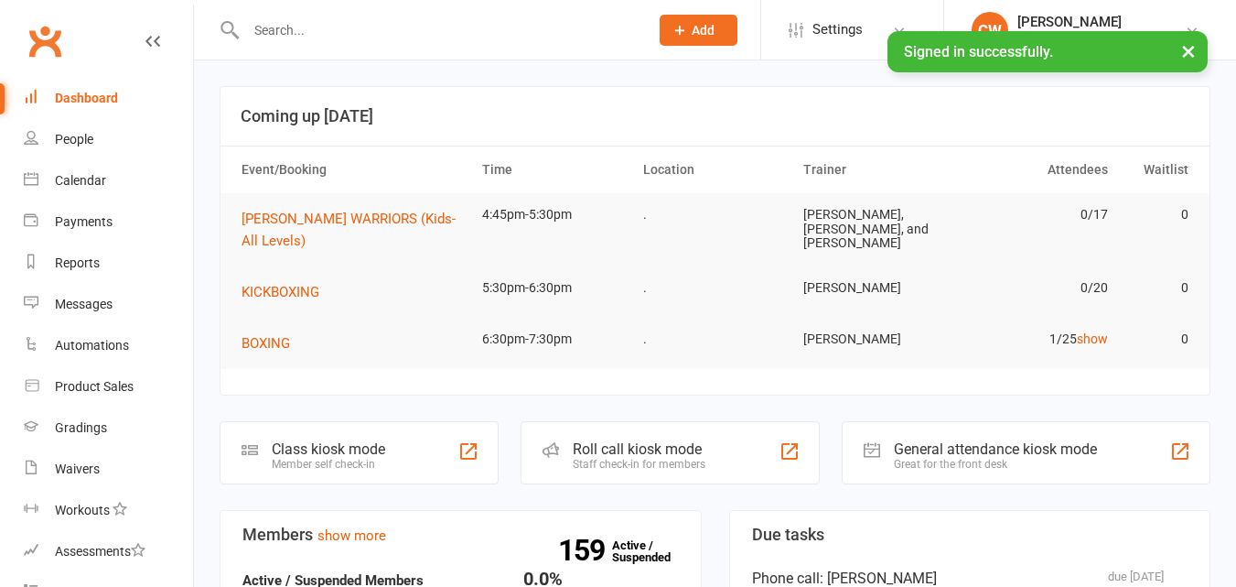 This screenshot has height=587, width=1236. What do you see at coordinates (108, 98) in the screenshot?
I see `a: Dashboard` at bounding box center [108, 98].